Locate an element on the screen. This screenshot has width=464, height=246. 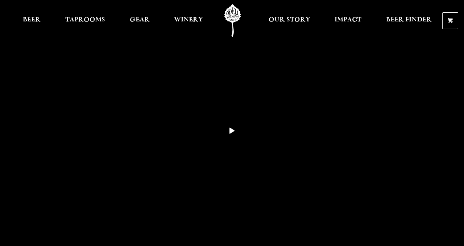
a: Odell Home is located at coordinates (232, 21).